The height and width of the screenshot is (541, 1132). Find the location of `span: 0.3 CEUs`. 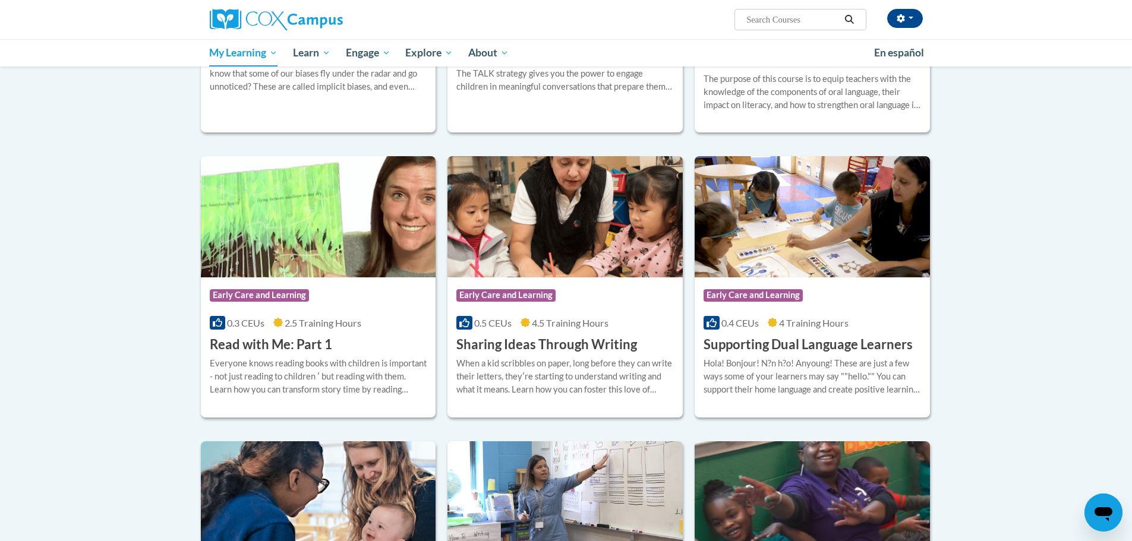

span: 0.3 CEUs is located at coordinates (245, 323).